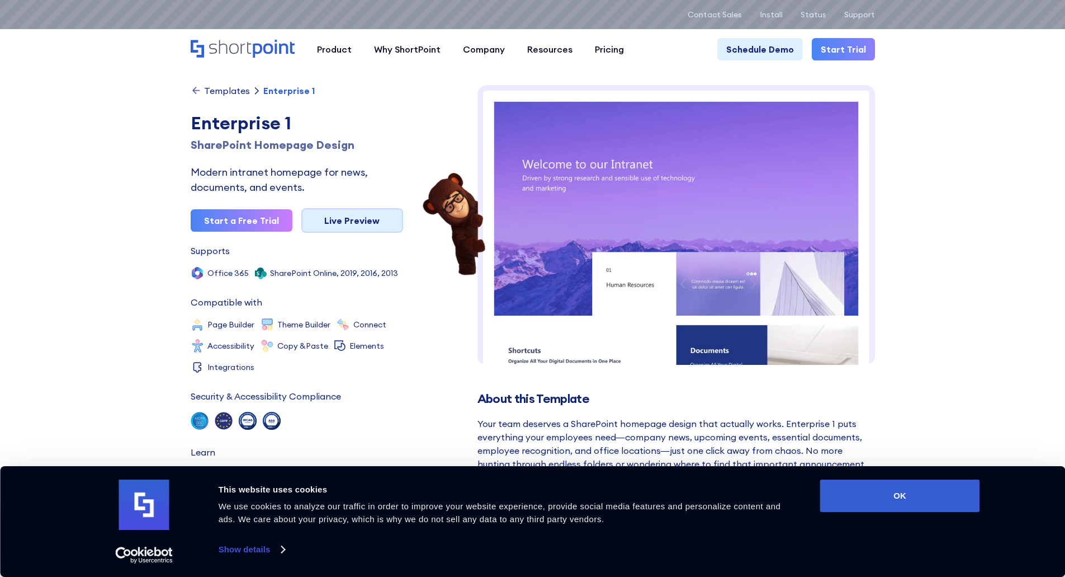 This screenshot has height=577, width=1065. Describe the element at coordinates (550, 49) in the screenshot. I see `a: Resources` at that location.